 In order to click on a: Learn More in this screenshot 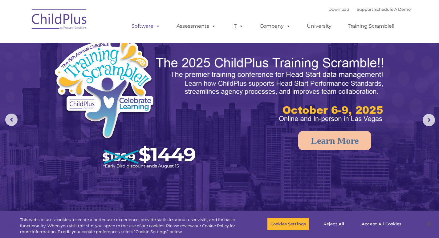, I will do `click(334, 140)`.